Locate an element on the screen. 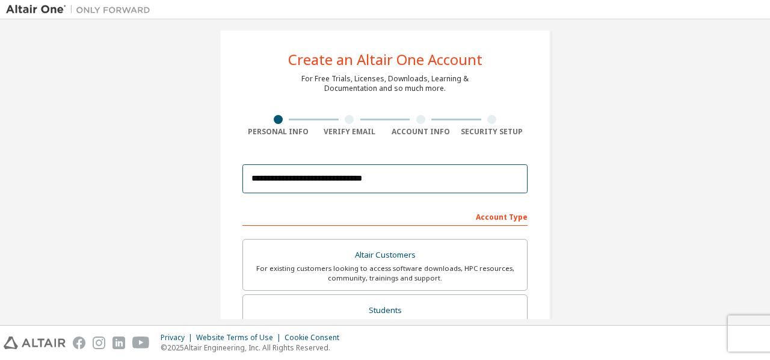 Image resolution: width=770 pixels, height=360 pixels. img: linkedin.svg is located at coordinates (118, 342).